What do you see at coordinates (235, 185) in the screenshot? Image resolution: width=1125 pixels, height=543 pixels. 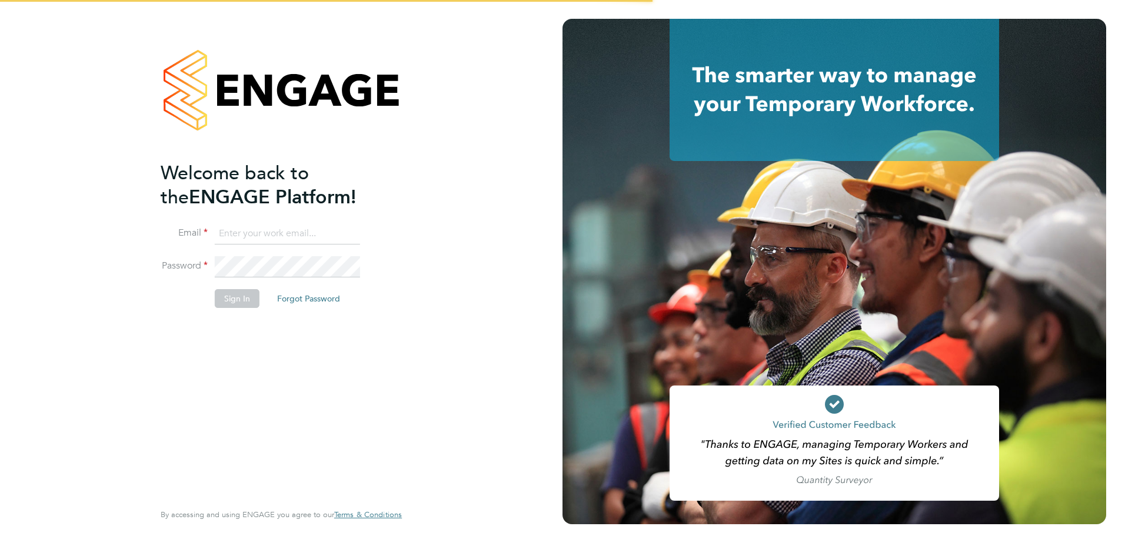 I see `span: Welcome back to the` at bounding box center [235, 185].